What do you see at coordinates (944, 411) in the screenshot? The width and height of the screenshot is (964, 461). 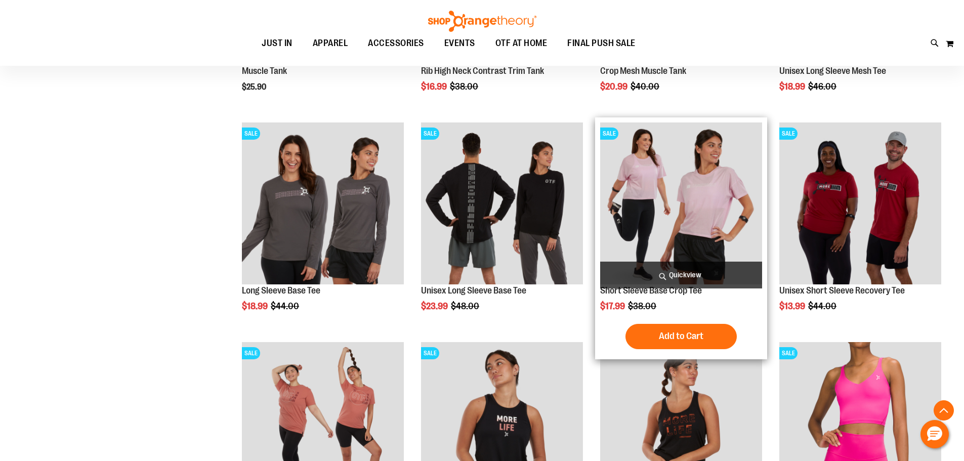 I see `button: Back To Top` at bounding box center [944, 411].